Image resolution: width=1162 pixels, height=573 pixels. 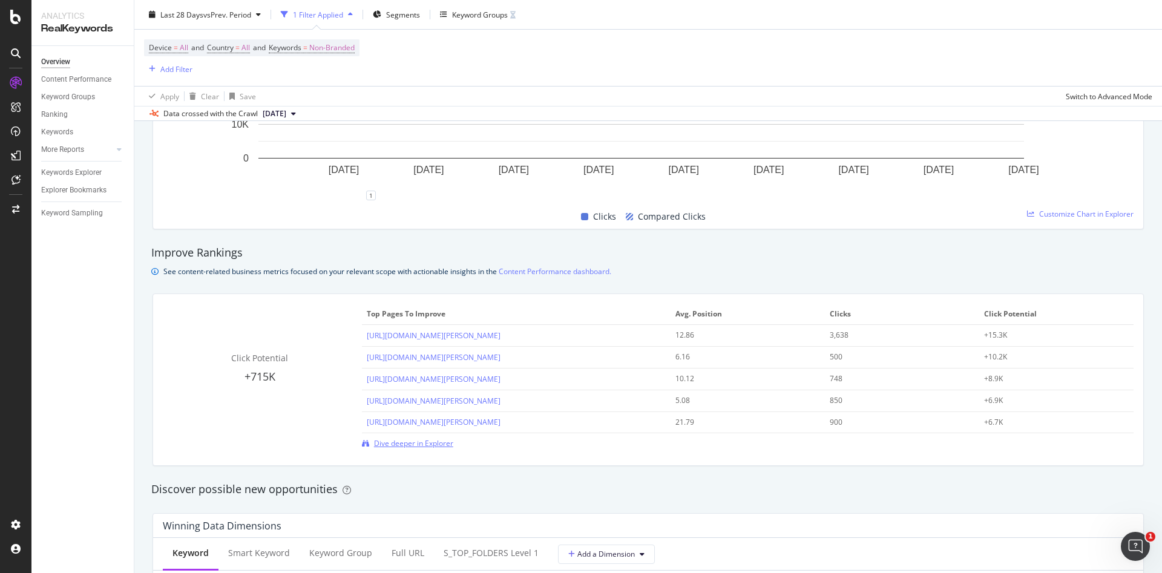 I want to click on a: Ranking, so click(x=83, y=114).